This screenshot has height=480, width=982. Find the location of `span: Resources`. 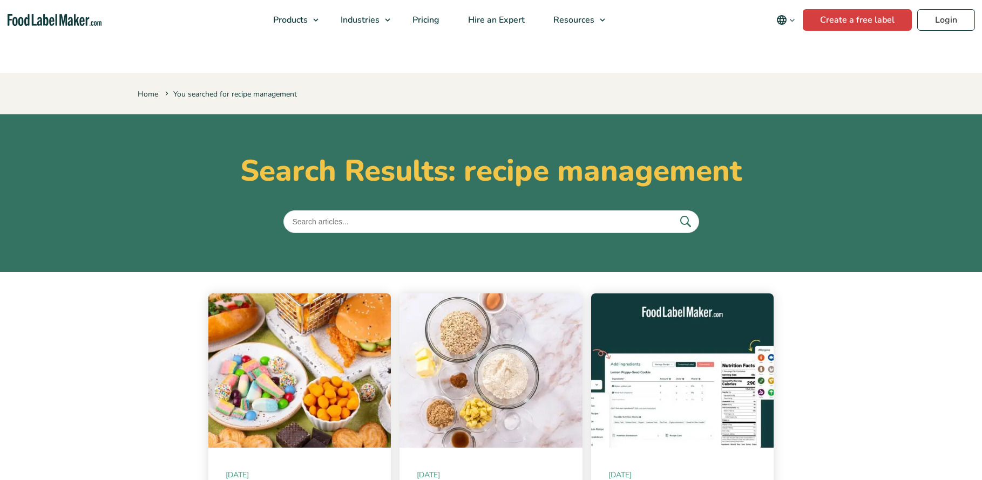

span: Resources is located at coordinates (573, 20).